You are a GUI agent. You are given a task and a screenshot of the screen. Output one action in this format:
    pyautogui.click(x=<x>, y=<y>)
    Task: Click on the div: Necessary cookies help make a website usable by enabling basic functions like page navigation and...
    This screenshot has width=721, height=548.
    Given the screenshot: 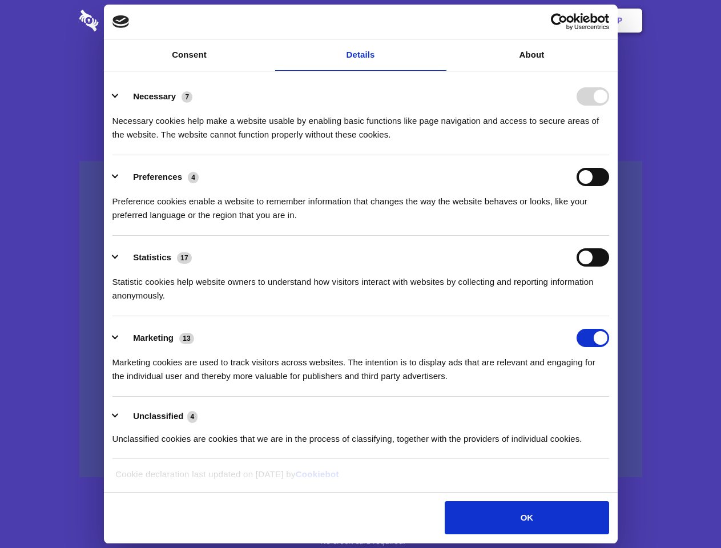 What is the action you would take?
    pyautogui.click(x=361, y=123)
    